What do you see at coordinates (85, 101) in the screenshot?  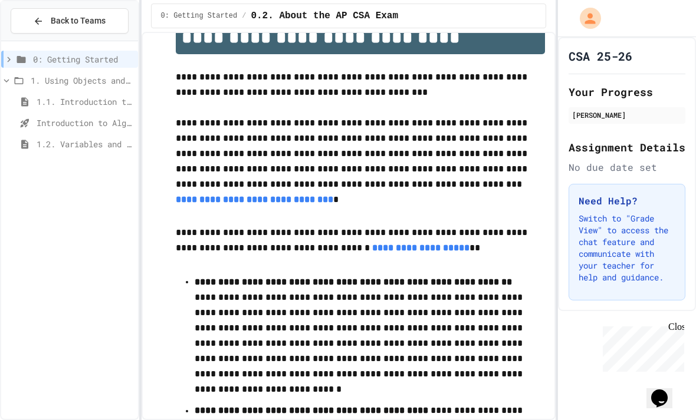 I see `span: 1.1. Introduction to Algorithms, Programming, and Compilers` at bounding box center [85, 101].